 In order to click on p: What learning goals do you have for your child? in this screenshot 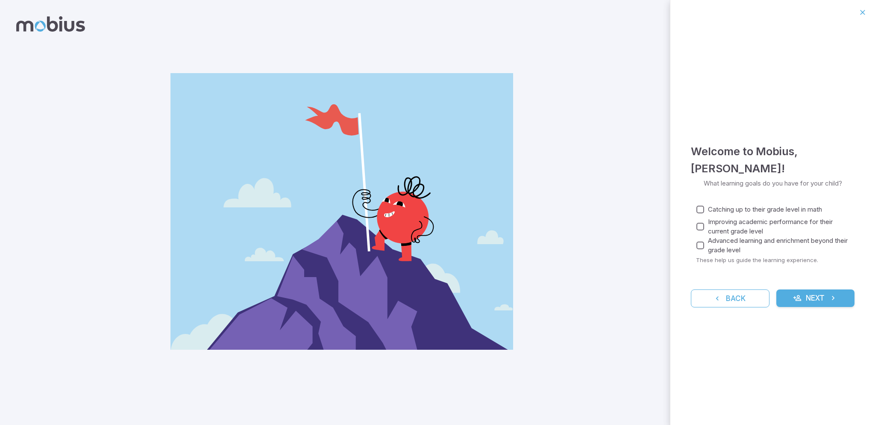, I will do `click(773, 183)`.